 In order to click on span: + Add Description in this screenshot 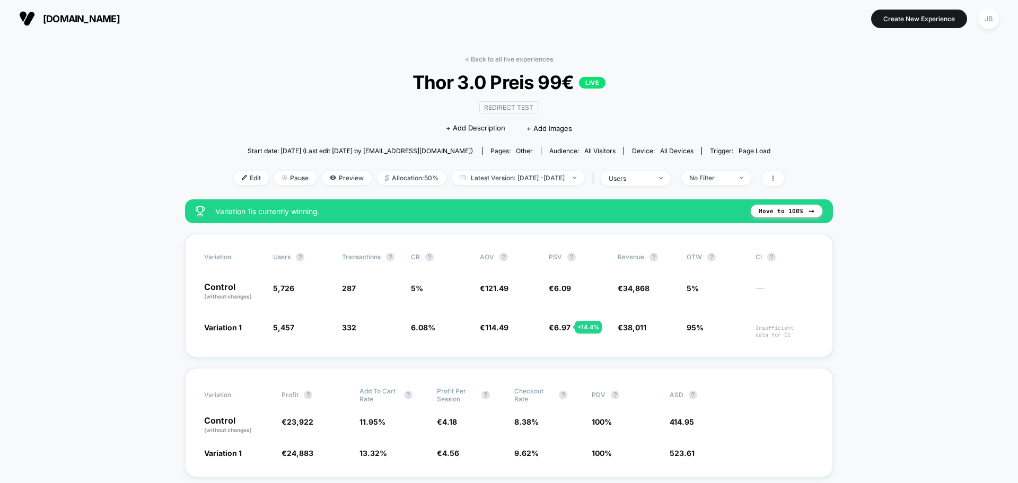, I will do `click(476, 128)`.